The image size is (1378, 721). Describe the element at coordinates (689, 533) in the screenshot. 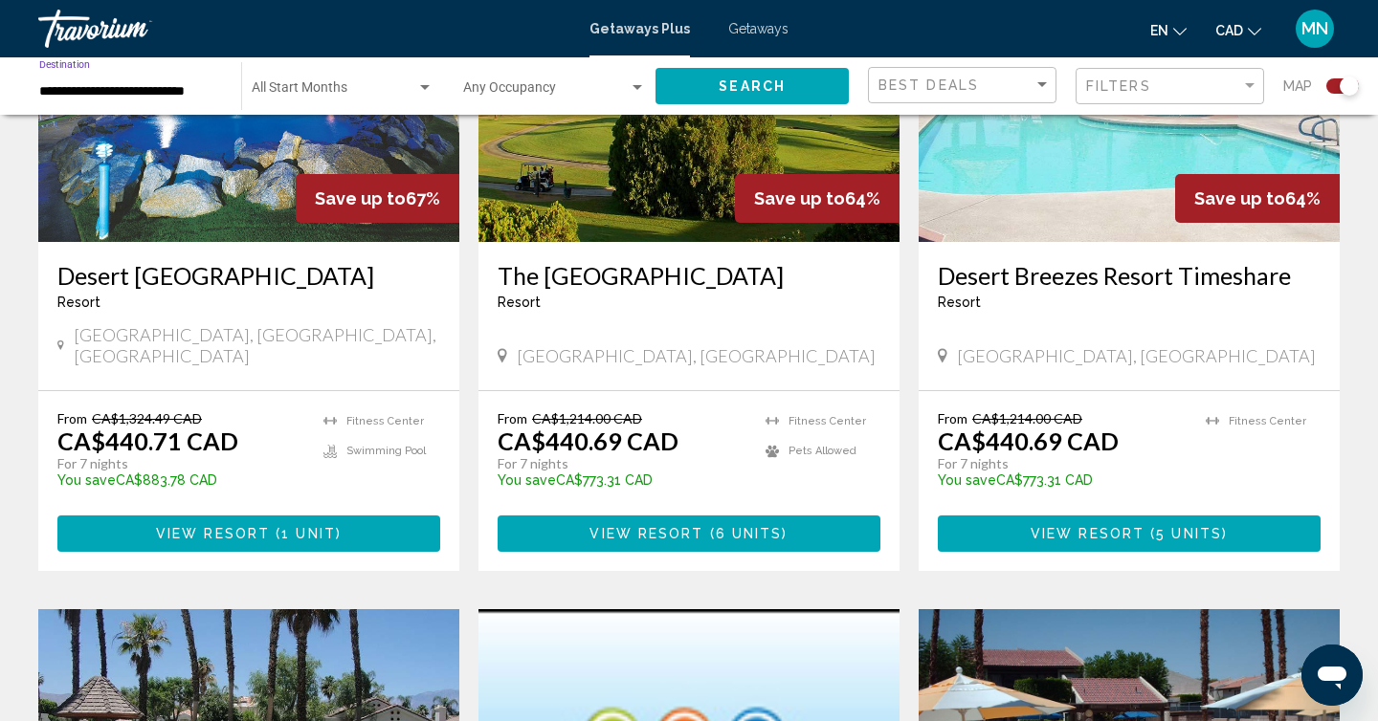

I see `a: View Resort(6 units)` at that location.